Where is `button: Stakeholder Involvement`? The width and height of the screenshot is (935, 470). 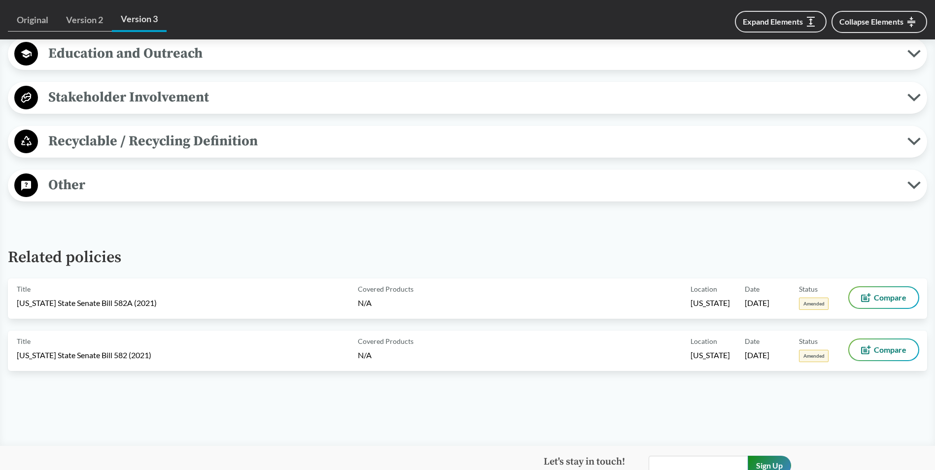 button: Stakeholder Involvement is located at coordinates (467, 98).